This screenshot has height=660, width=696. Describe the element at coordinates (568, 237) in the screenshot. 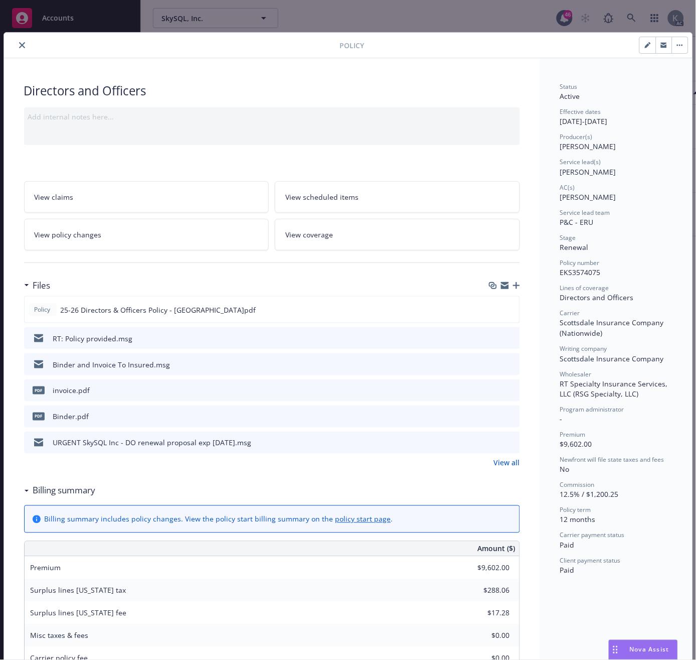

I see `span: Stage` at that location.